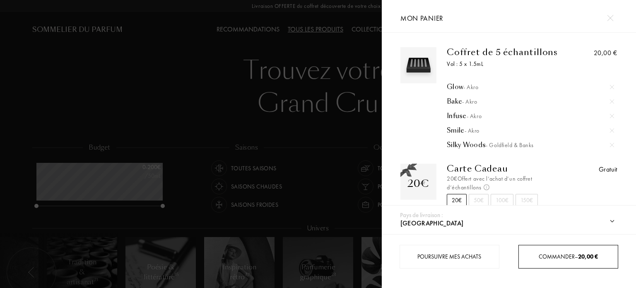 The image size is (636, 288). What do you see at coordinates (449, 256) in the screenshot?
I see `div: Poursuivre mes achats` at bounding box center [449, 256].